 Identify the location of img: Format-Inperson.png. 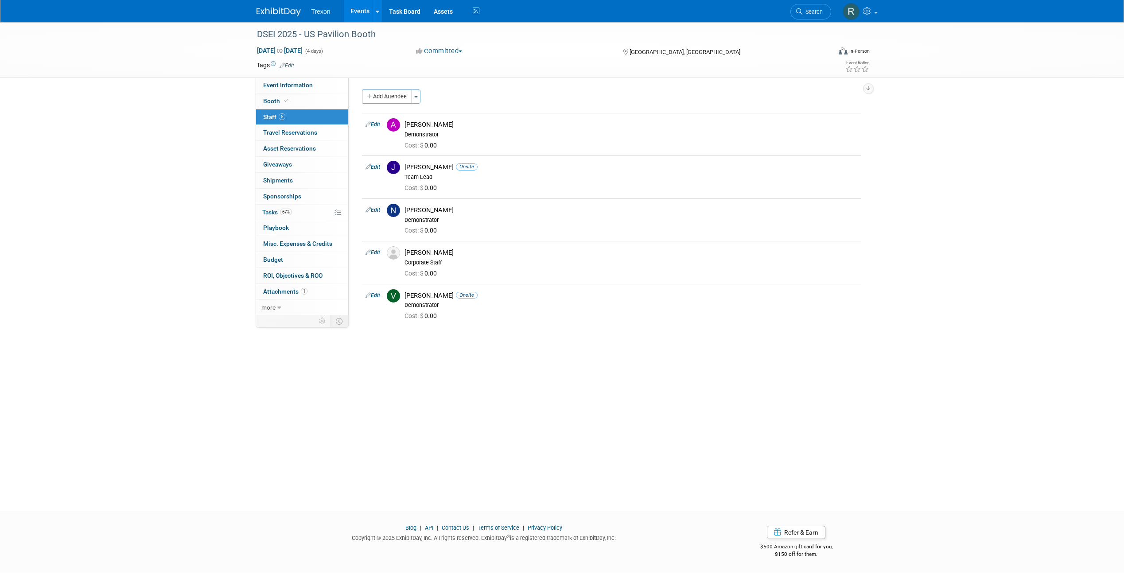
(843, 51).